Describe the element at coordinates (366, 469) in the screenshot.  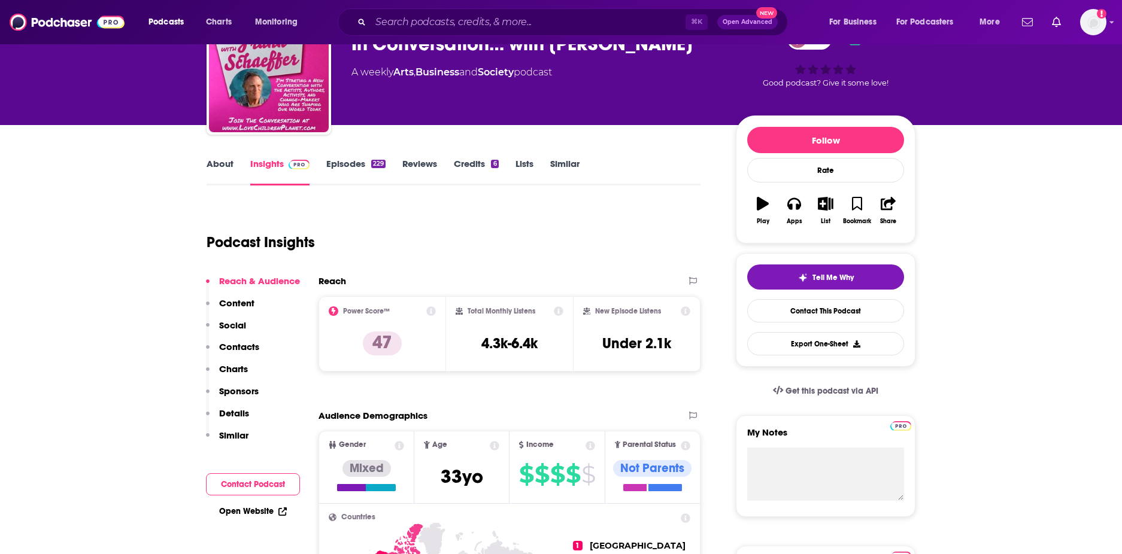
I see `div: Mixed` at that location.